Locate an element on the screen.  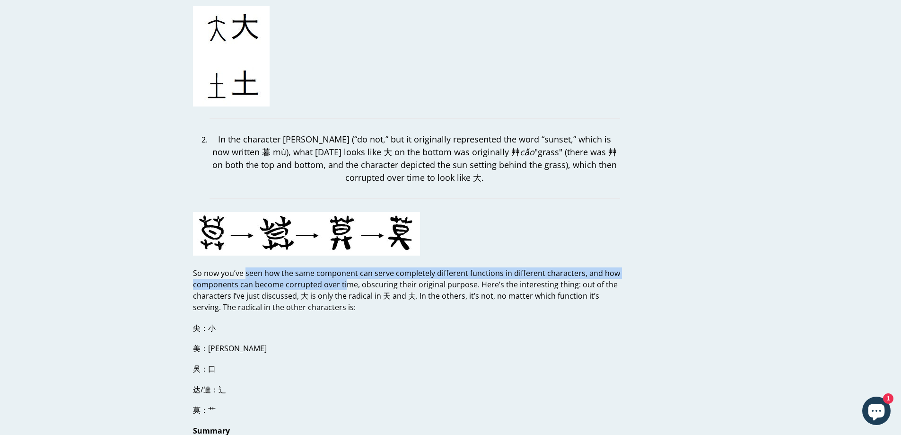
p: 尖：小 is located at coordinates (406, 328).